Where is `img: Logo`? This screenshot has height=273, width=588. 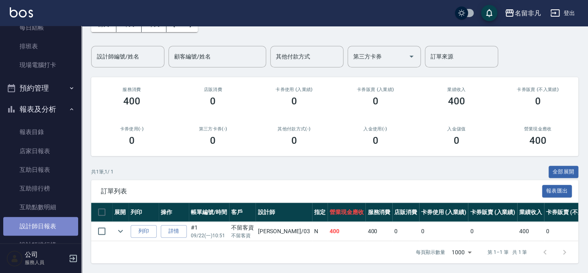 img: Logo is located at coordinates (21, 12).